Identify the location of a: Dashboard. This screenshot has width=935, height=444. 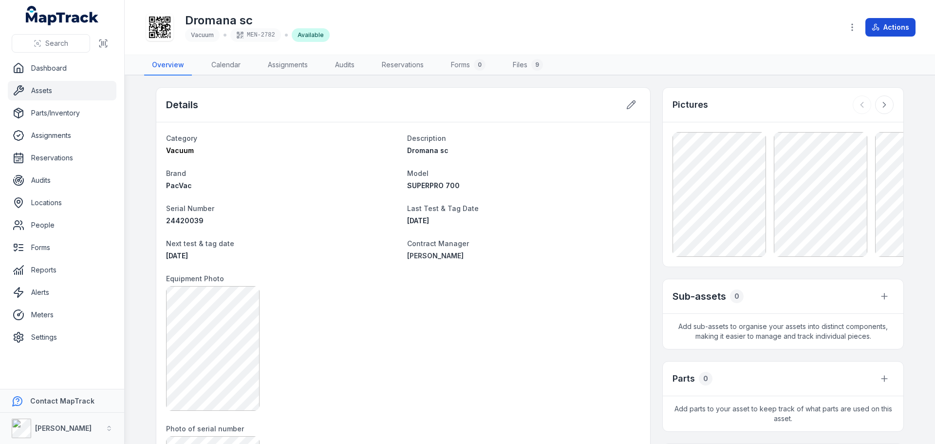
(62, 68).